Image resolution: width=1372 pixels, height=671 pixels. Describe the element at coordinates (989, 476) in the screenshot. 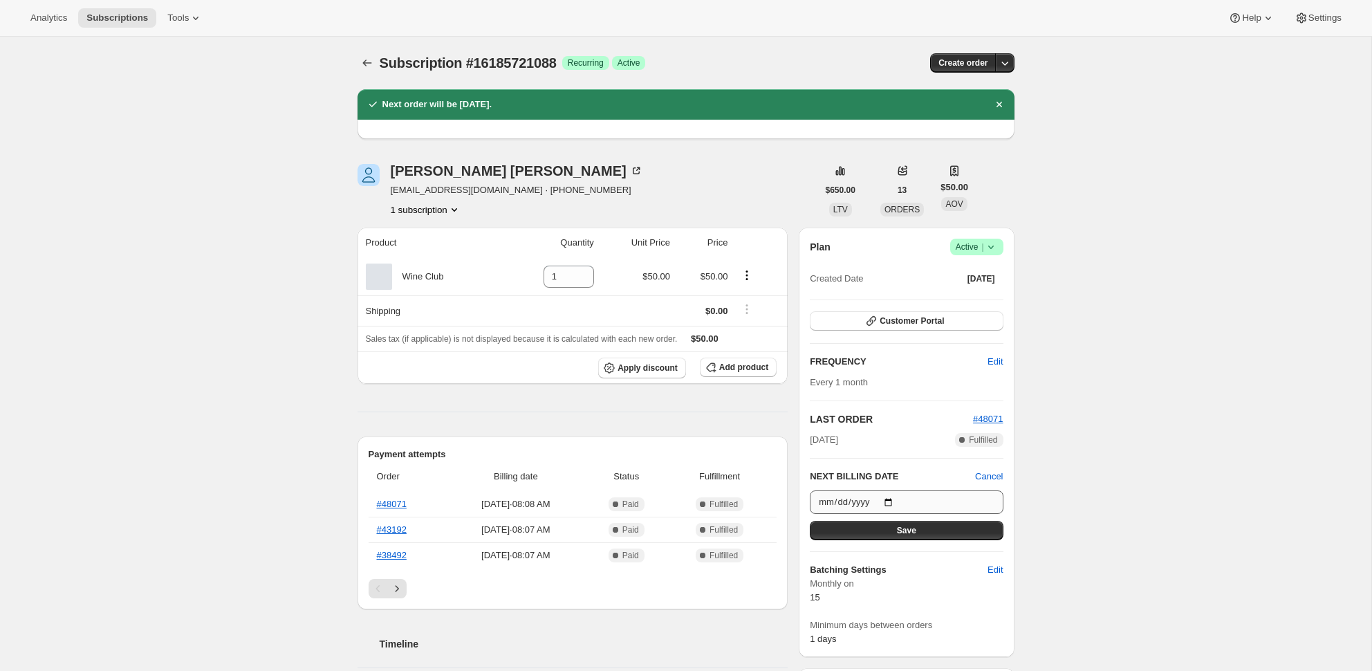

I see `button: Cancel` at that location.